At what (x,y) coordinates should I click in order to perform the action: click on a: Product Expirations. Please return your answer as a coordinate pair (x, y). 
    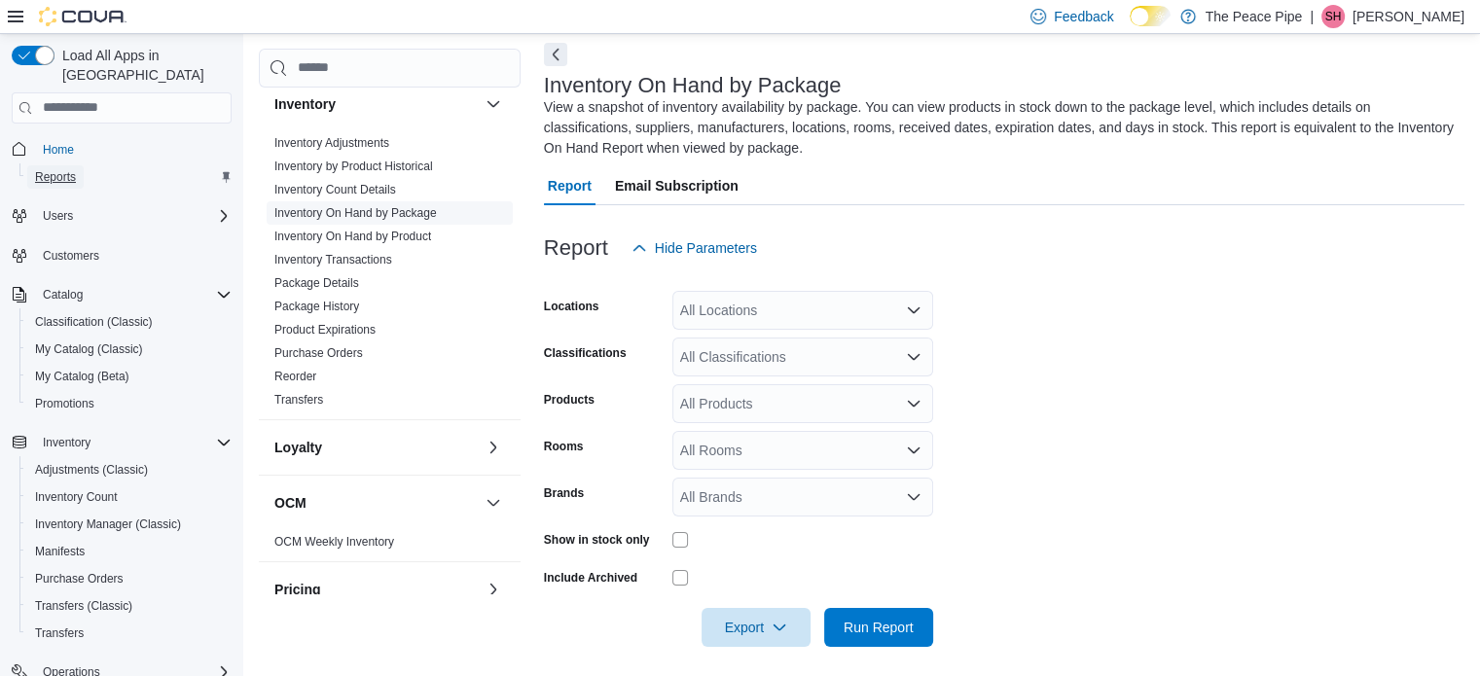
    Looking at the image, I should click on (325, 330).